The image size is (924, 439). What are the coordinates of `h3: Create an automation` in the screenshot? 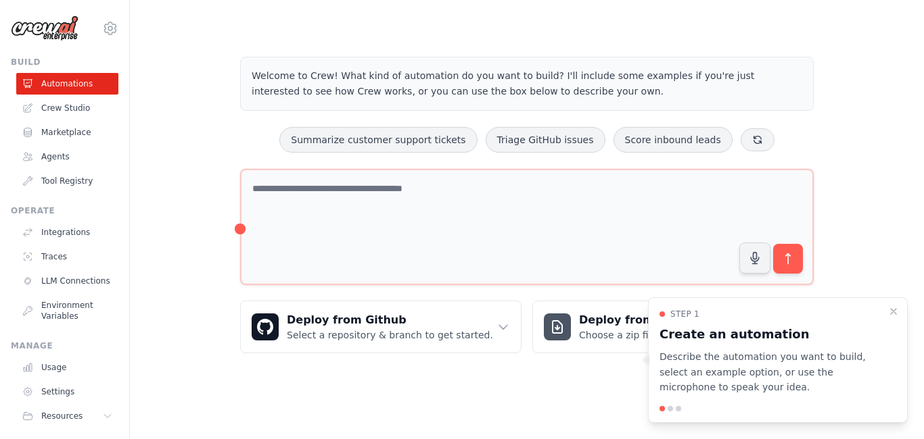 It's located at (769, 335).